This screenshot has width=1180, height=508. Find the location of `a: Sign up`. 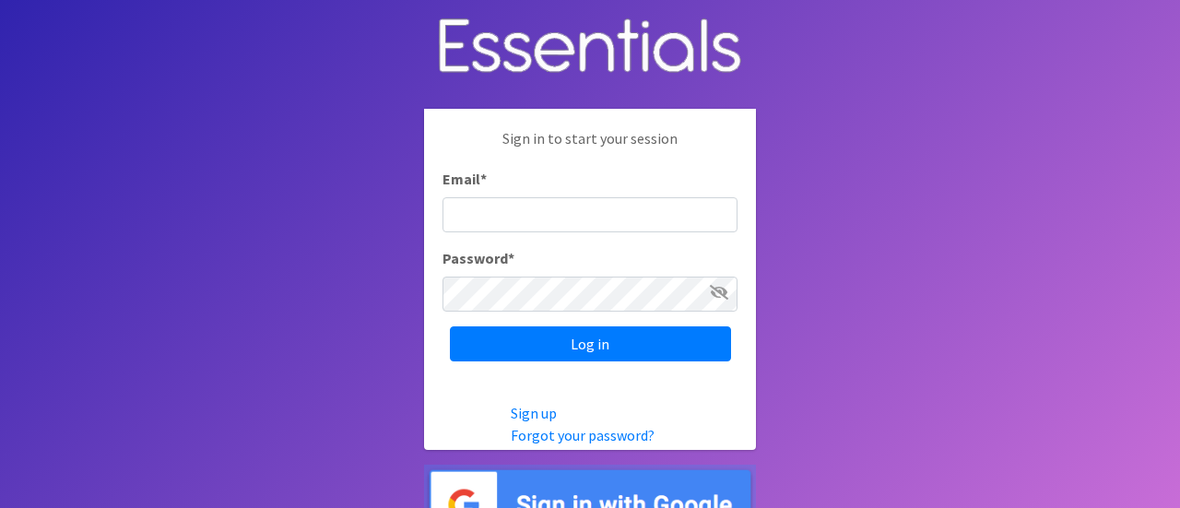

a: Sign up is located at coordinates (534, 413).